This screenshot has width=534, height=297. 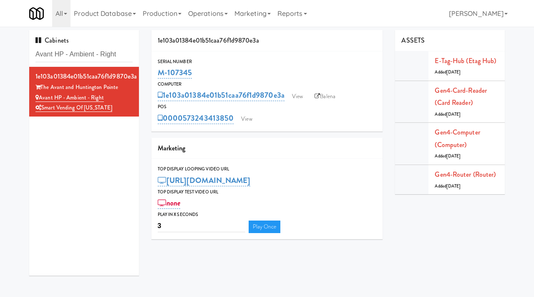 I want to click on a: E-tag-hub (Etag Hub), so click(x=465, y=60).